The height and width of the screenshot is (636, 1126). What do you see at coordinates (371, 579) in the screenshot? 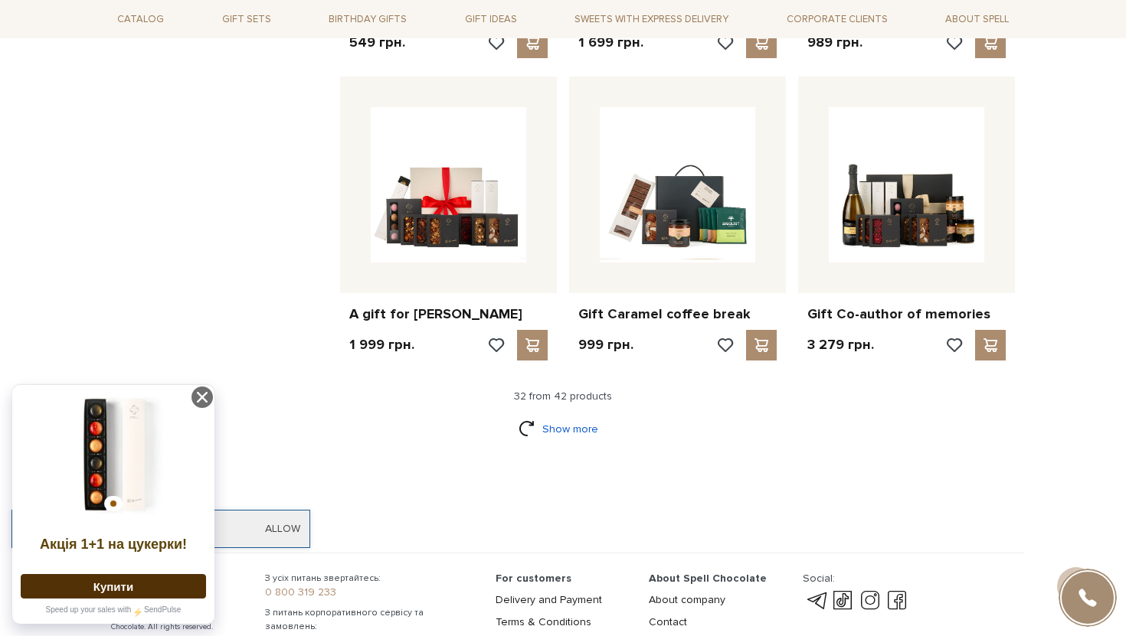
I see `span: З усіх питань звертайтесь:` at bounding box center [371, 579].